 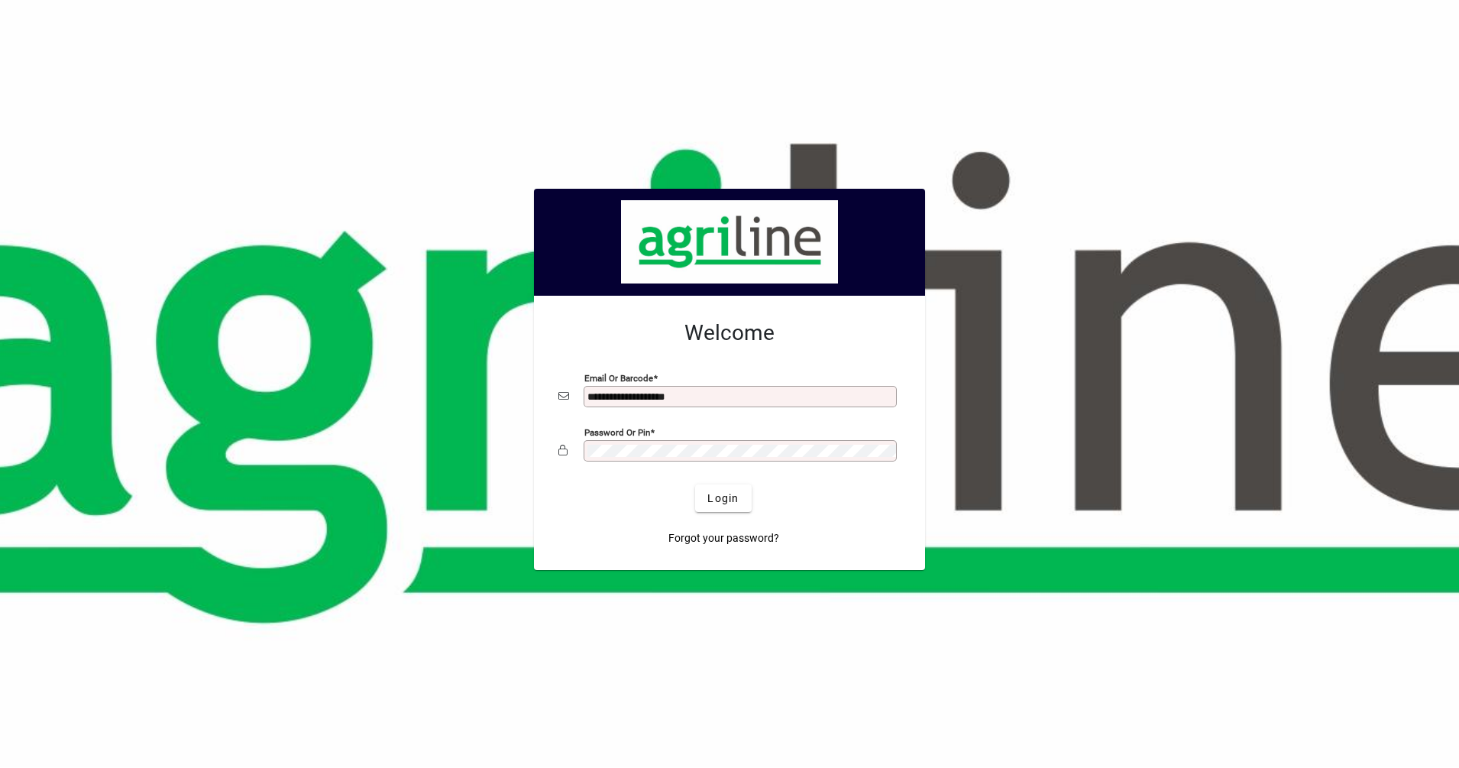 What do you see at coordinates (729, 333) in the screenshot?
I see `h2: Welcome` at bounding box center [729, 333].